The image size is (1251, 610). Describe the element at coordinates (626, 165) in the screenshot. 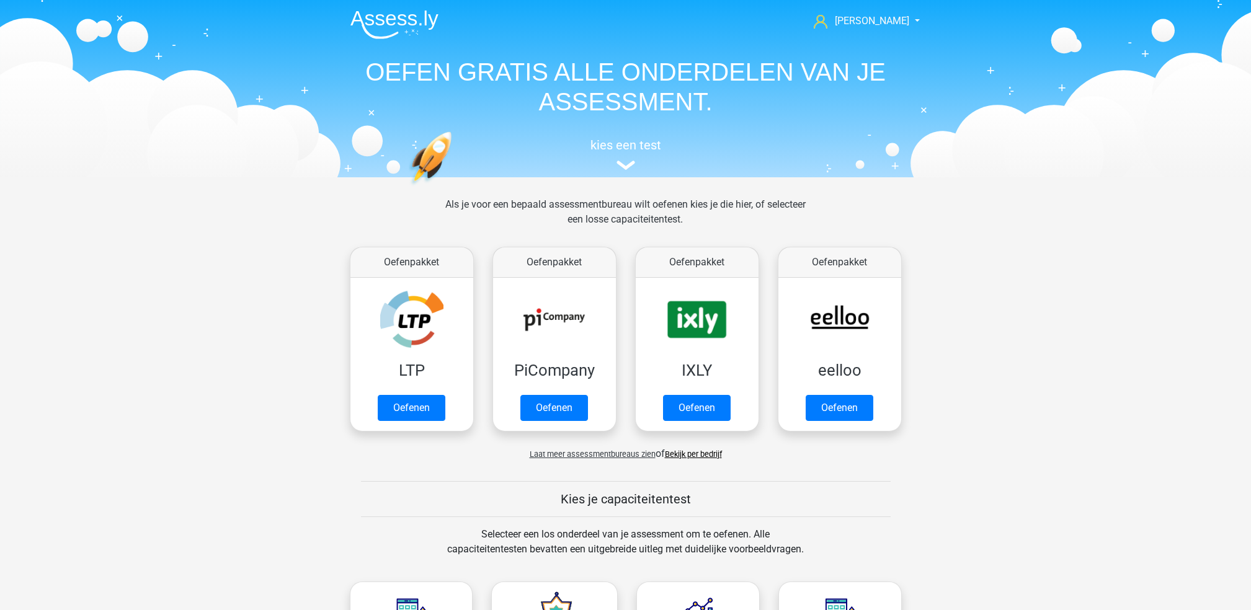

I see `img: assessment` at that location.